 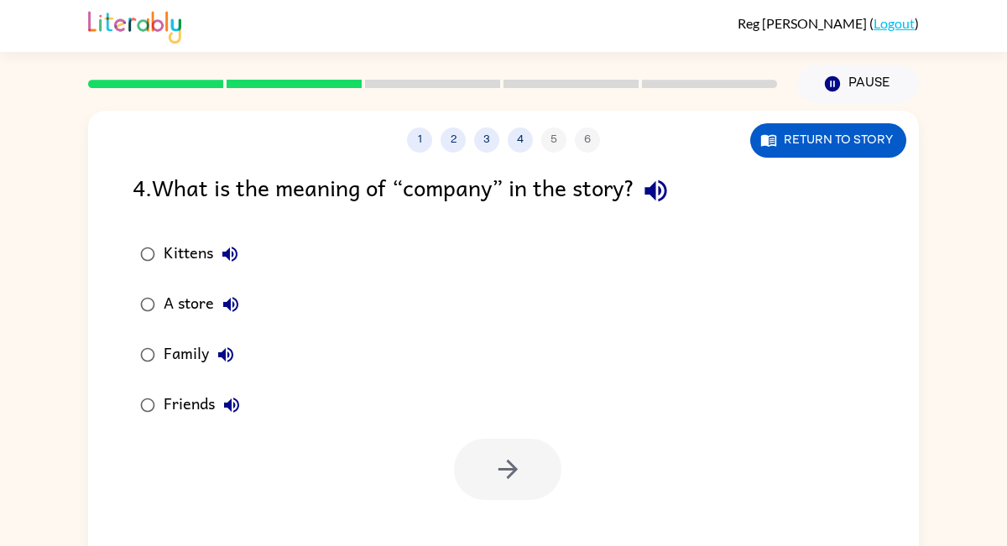 I want to click on div: A store, so click(x=205, y=304).